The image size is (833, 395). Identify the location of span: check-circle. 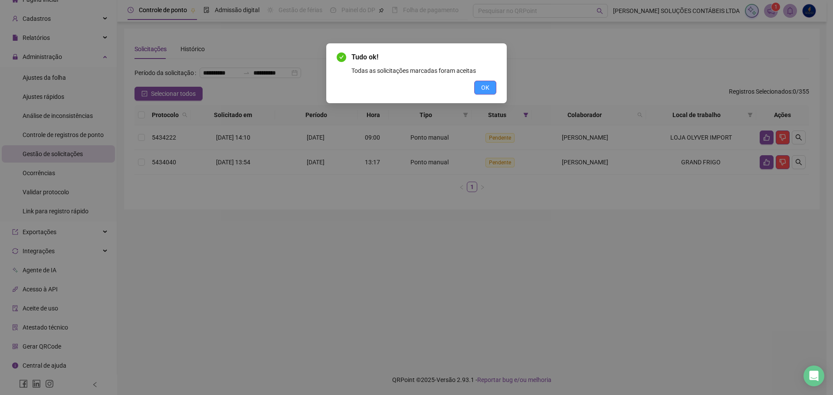
(342, 57).